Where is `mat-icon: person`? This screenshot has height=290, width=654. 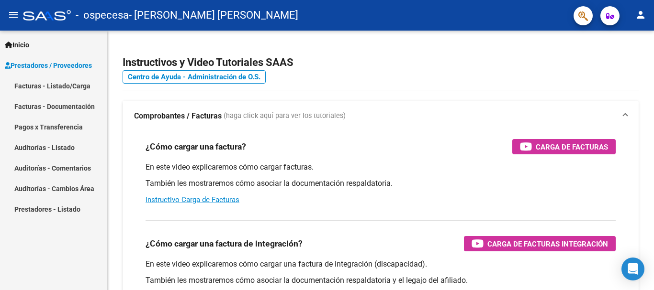
mat-icon: person is located at coordinates (640, 15).